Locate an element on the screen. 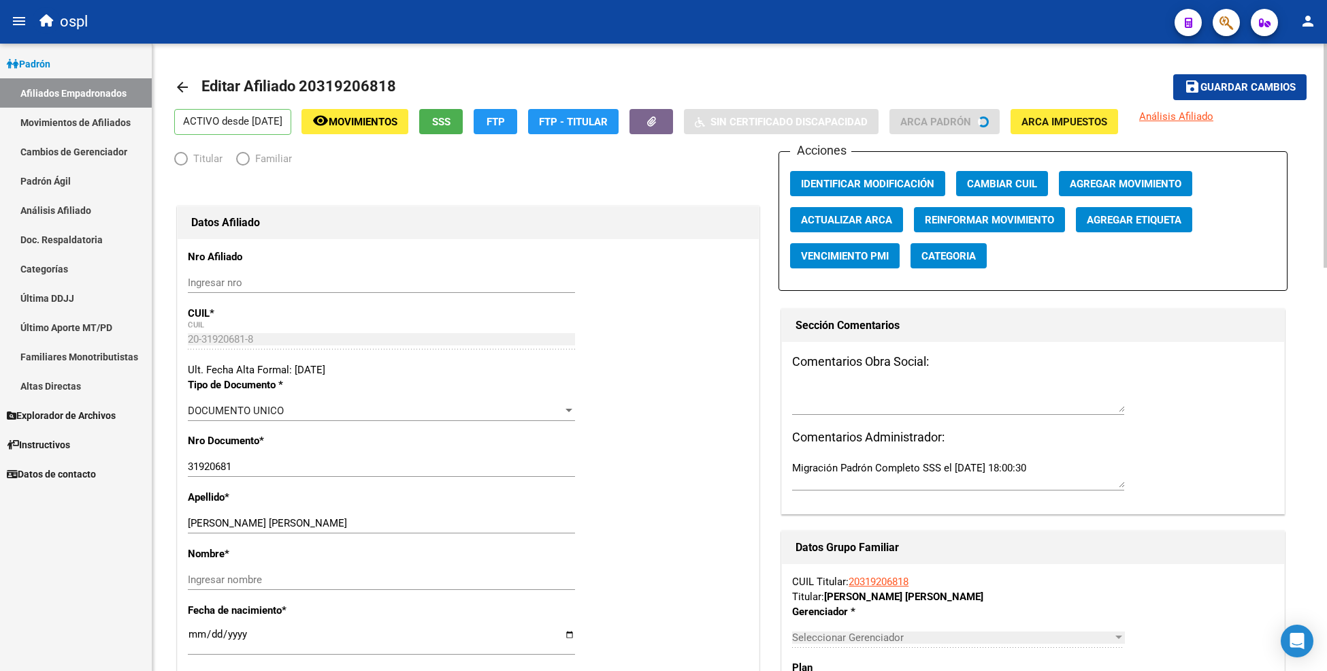 The height and width of the screenshot is (671, 1327). span: Datos de contacto is located at coordinates (51, 474).